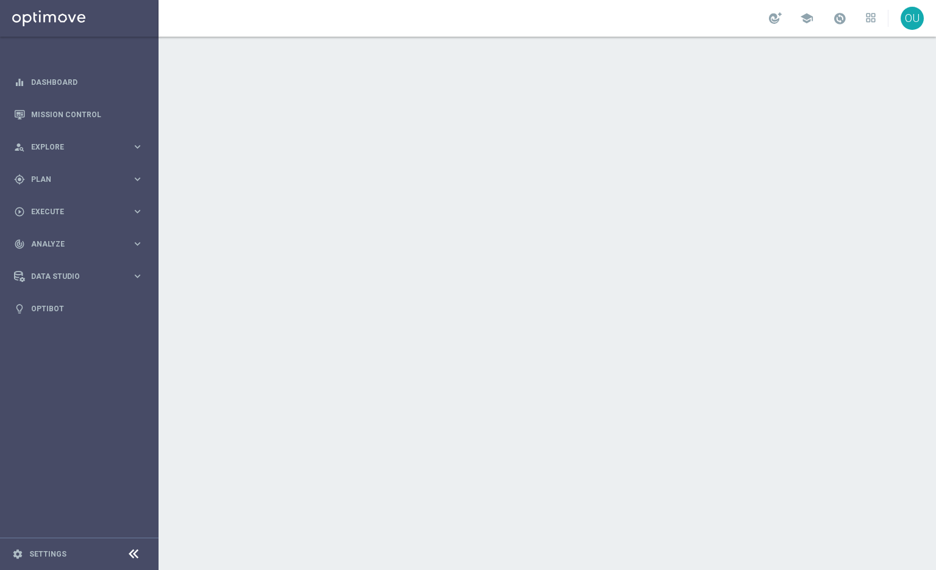  Describe the element at coordinates (79, 276) in the screenshot. I see `div: Data Studio keyboard_arrow_right` at that location.